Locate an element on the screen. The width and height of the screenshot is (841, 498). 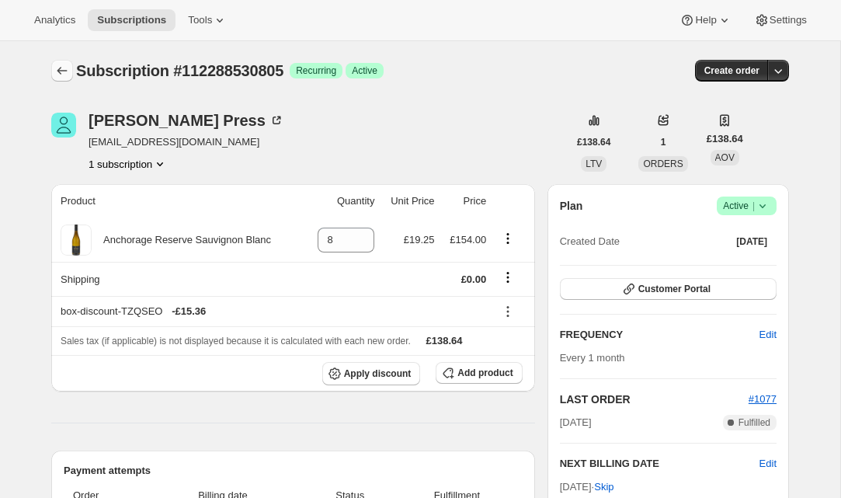
span: 1 is located at coordinates (663, 142).